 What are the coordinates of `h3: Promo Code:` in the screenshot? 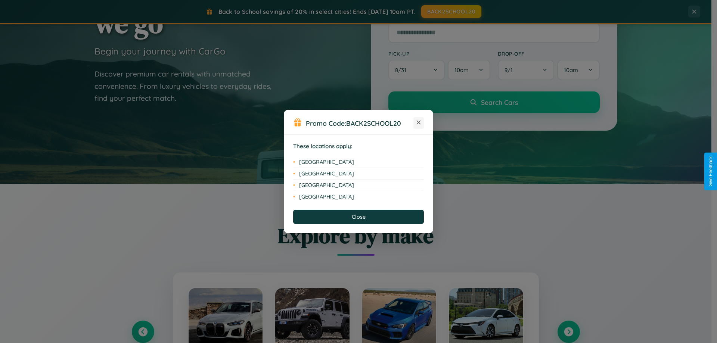 It's located at (360, 123).